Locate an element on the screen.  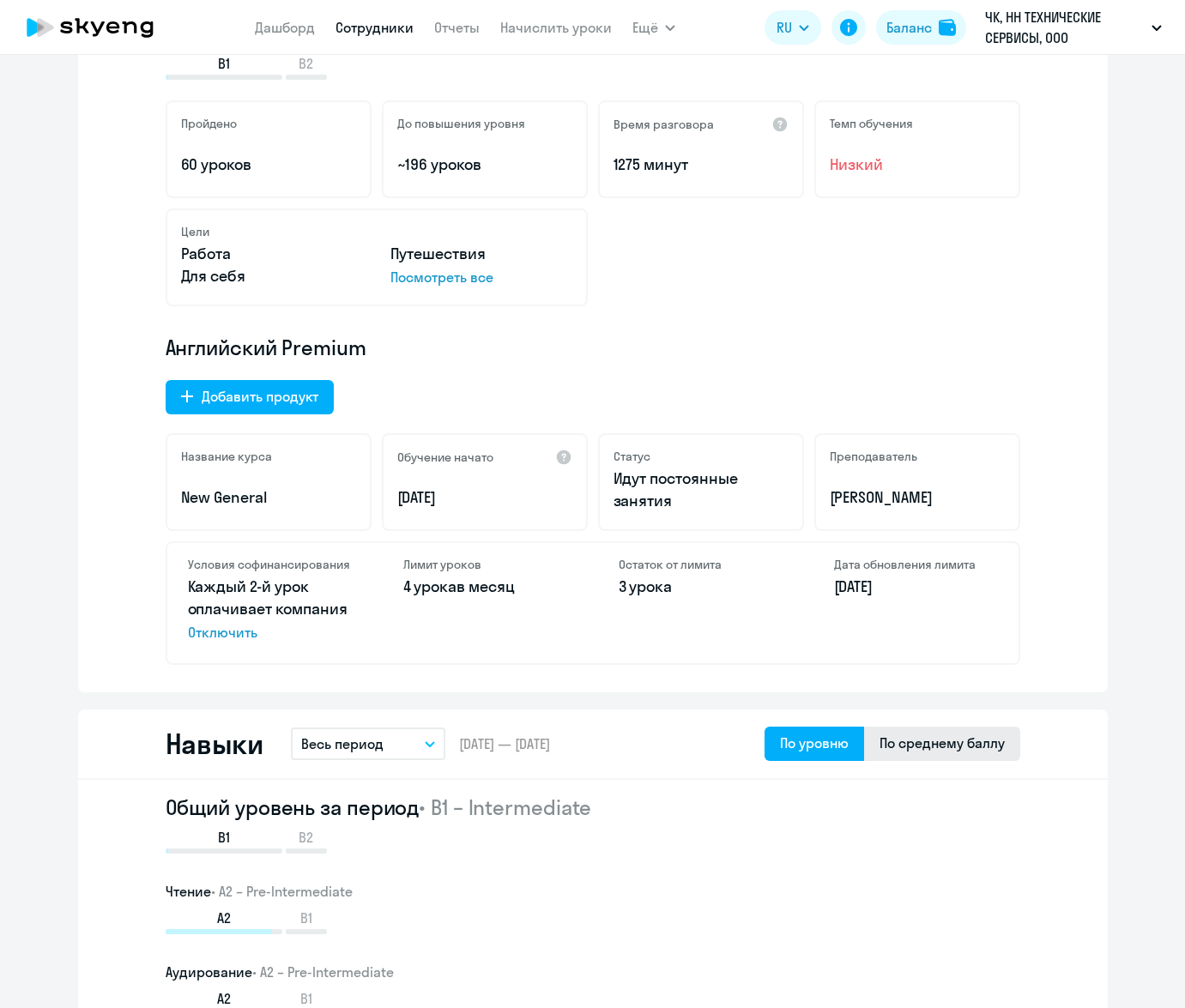
button: ЧК, НН ТЕХНИЧЕСКИЕ СЕРВИСЫ, ООО is located at coordinates (1073, 27).